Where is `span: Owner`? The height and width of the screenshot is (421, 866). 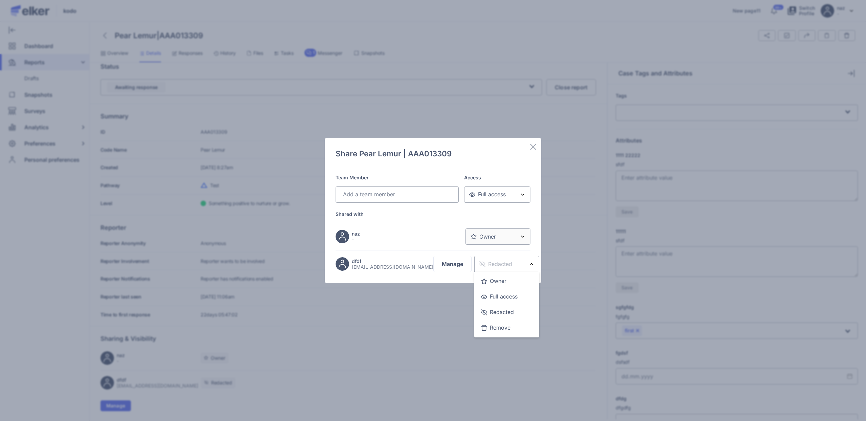 span: Owner is located at coordinates (483, 237).